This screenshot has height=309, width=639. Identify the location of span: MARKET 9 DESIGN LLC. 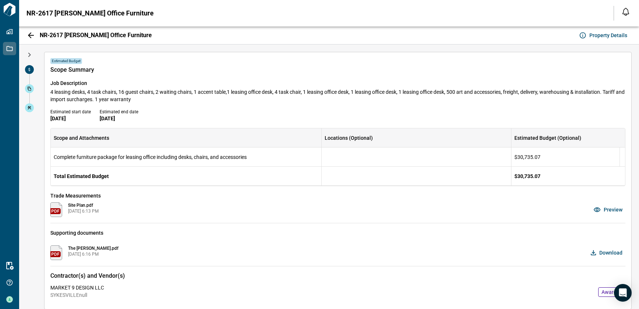
(77, 287).